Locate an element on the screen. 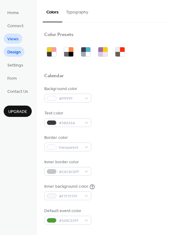 This screenshot has height=235, width=171. span: #3B3A3A is located at coordinates (70, 123).